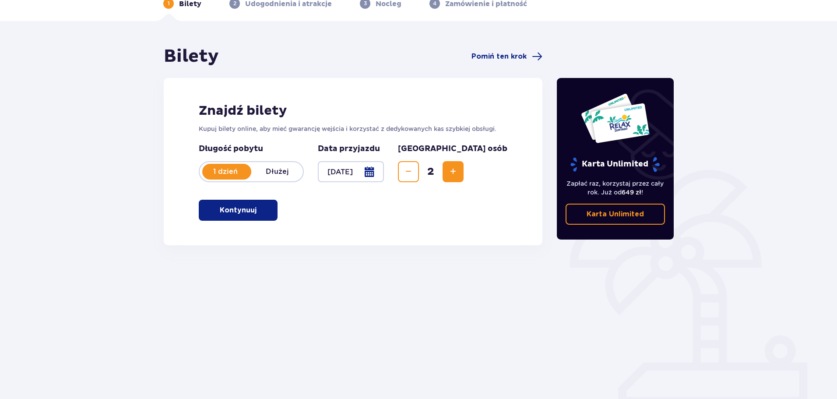 This screenshot has height=399, width=837. I want to click on button: Zmniejsz, so click(409, 172).